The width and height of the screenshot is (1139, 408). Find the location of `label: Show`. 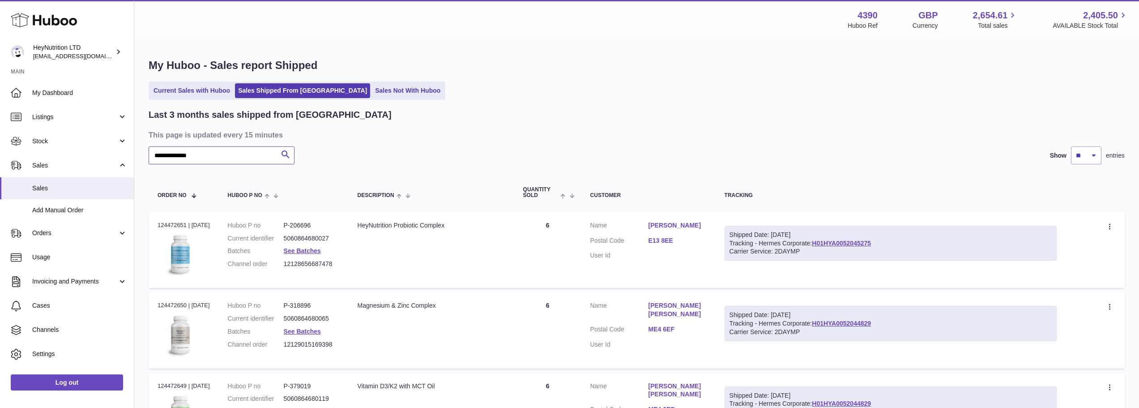

label: Show is located at coordinates (1058, 155).